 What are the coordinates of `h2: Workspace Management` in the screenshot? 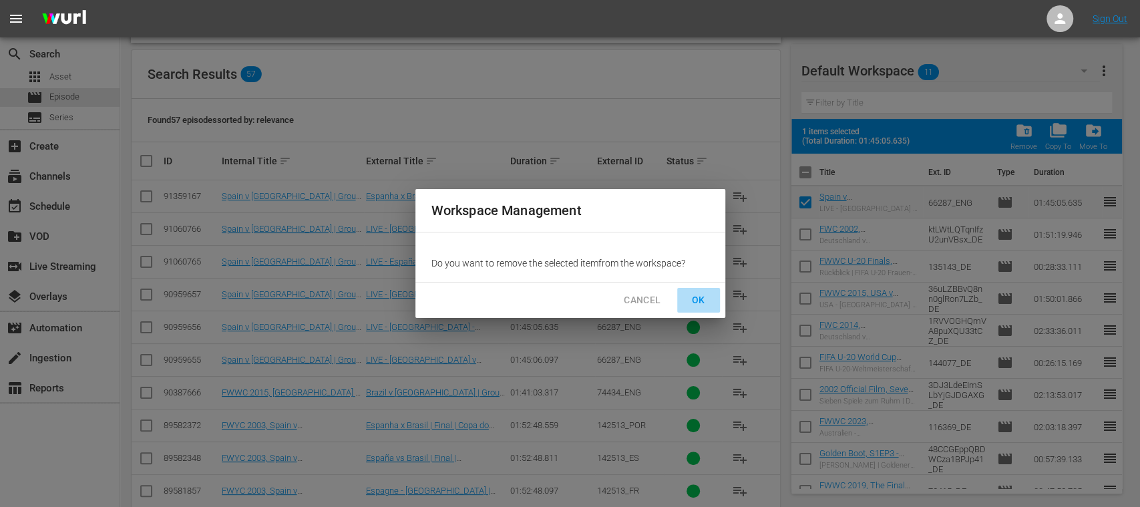 It's located at (570, 210).